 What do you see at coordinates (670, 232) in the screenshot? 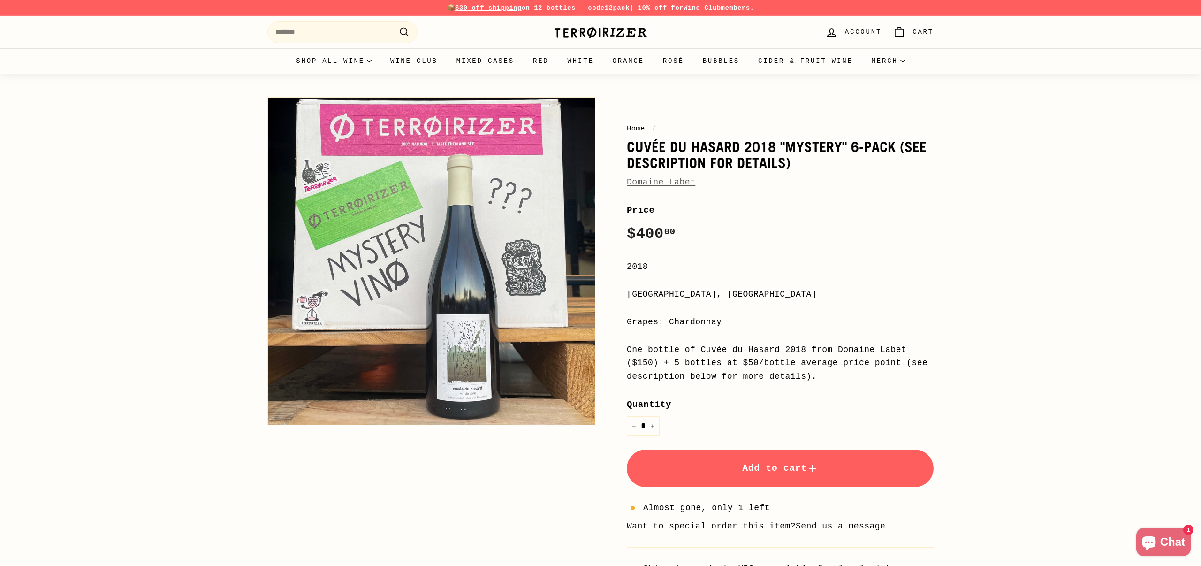
I see `sup: 00` at bounding box center [670, 232].